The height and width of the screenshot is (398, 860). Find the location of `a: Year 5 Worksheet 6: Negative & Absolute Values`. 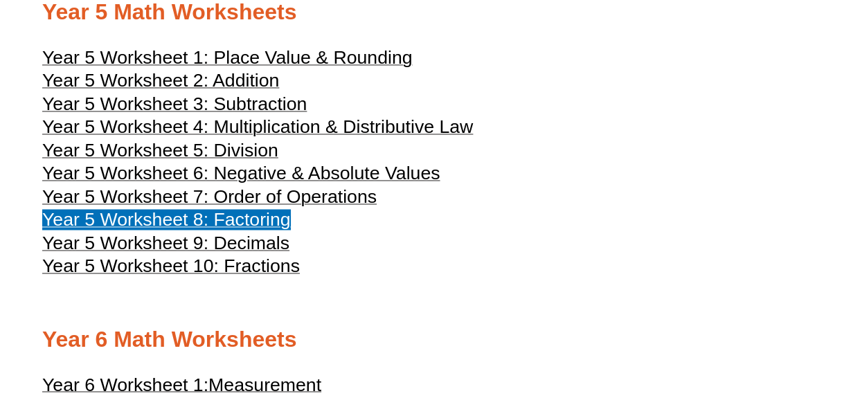

a: Year 5 Worksheet 6: Negative & Absolute Values is located at coordinates (241, 176).